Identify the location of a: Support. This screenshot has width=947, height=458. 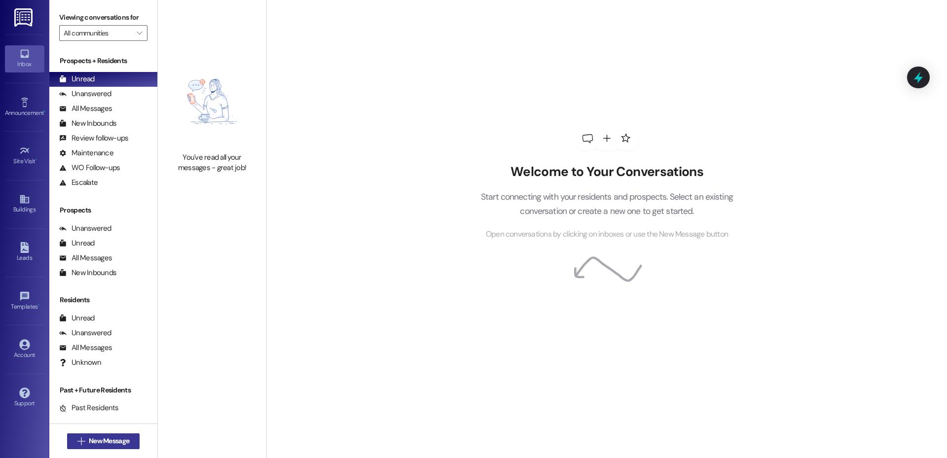
(25, 398).